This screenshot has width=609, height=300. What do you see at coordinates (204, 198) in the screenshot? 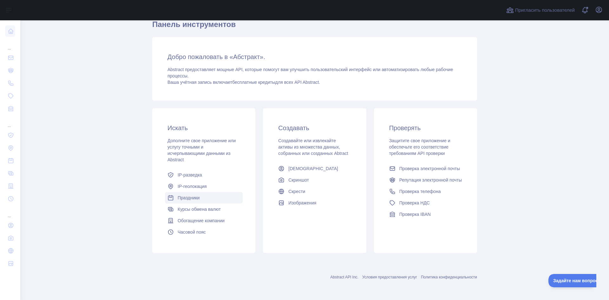
I see `a: Праздники` at bounding box center [204, 198].